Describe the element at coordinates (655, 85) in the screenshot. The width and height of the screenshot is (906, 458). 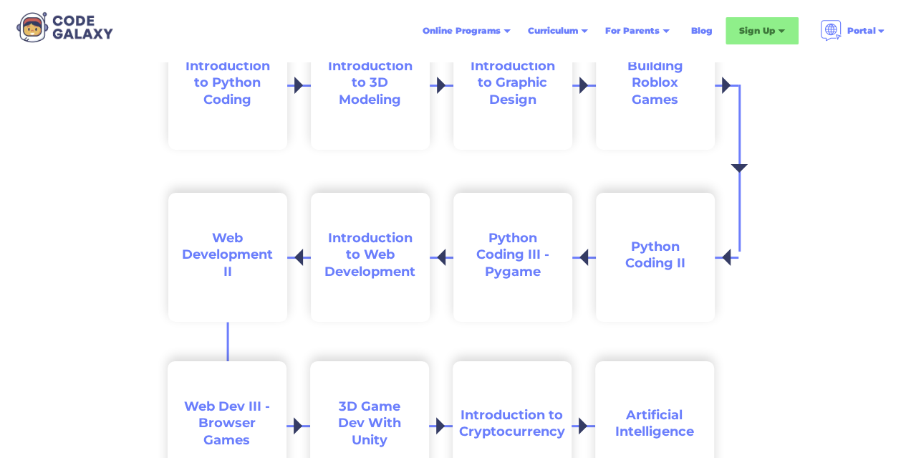
I see `a: Building Roblox Games` at that location.